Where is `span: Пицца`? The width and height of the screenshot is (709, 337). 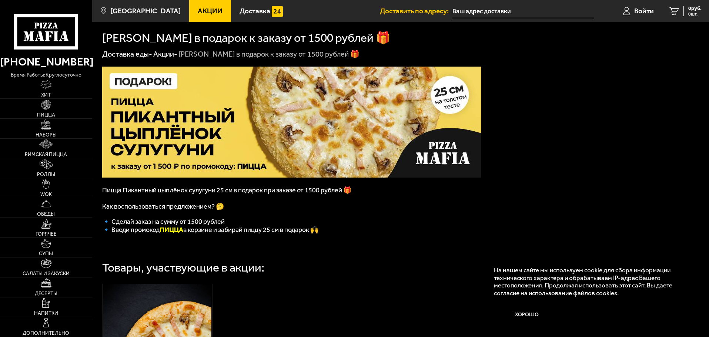 span: Пицца is located at coordinates (46, 115).